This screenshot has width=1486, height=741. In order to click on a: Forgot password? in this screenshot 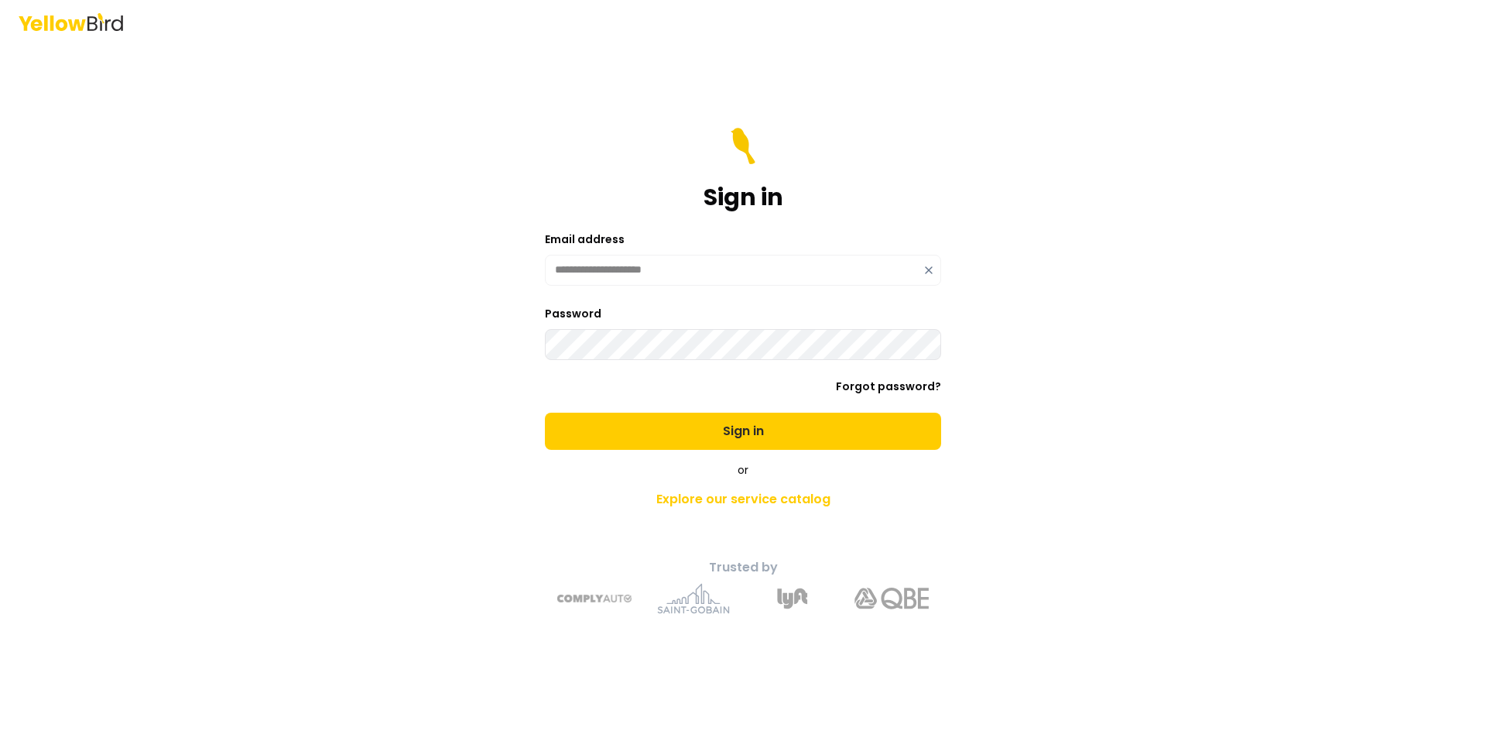, I will do `click(889, 386)`.